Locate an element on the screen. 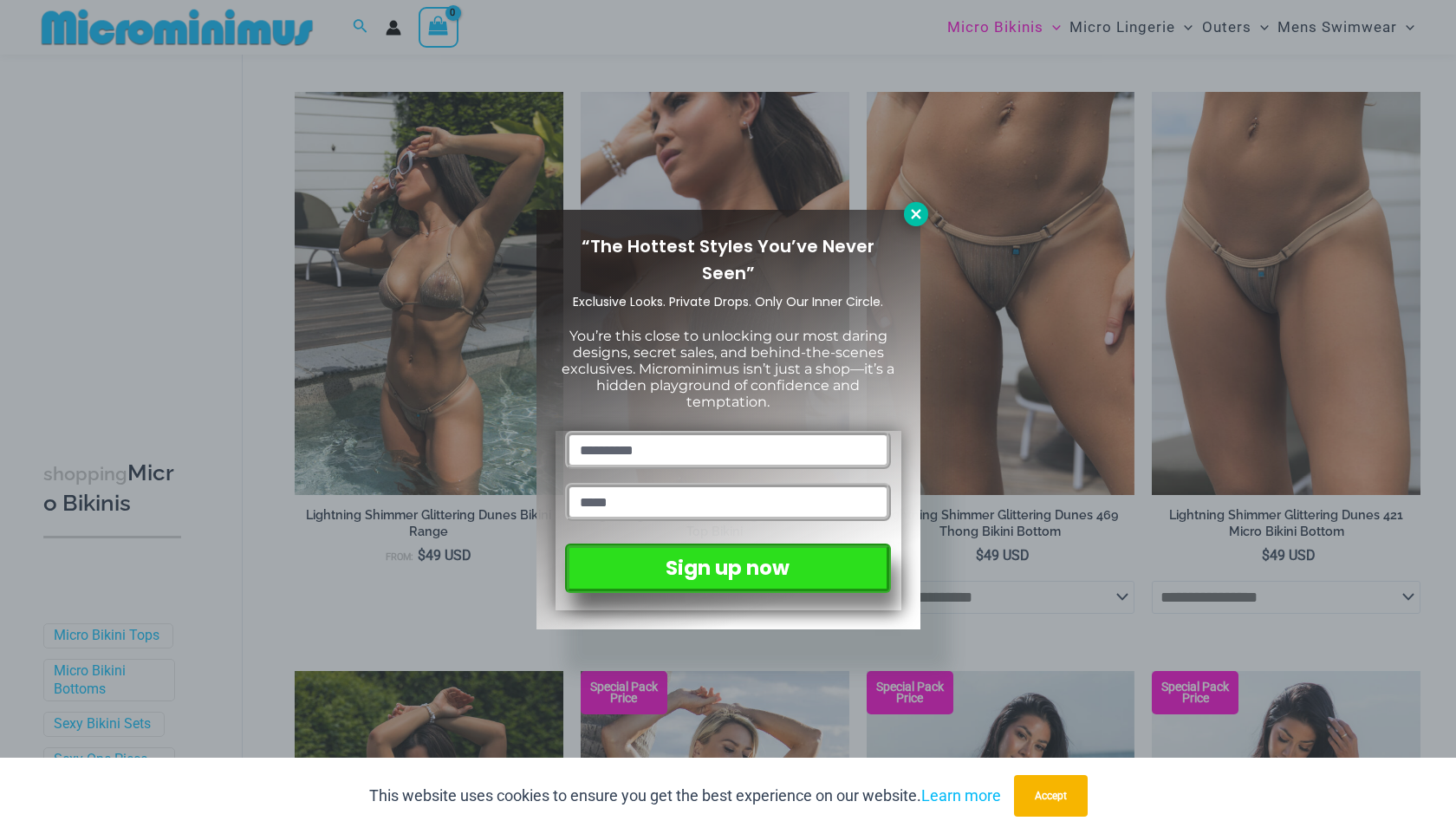 This screenshot has height=834, width=1456. button: Accept is located at coordinates (1051, 796).